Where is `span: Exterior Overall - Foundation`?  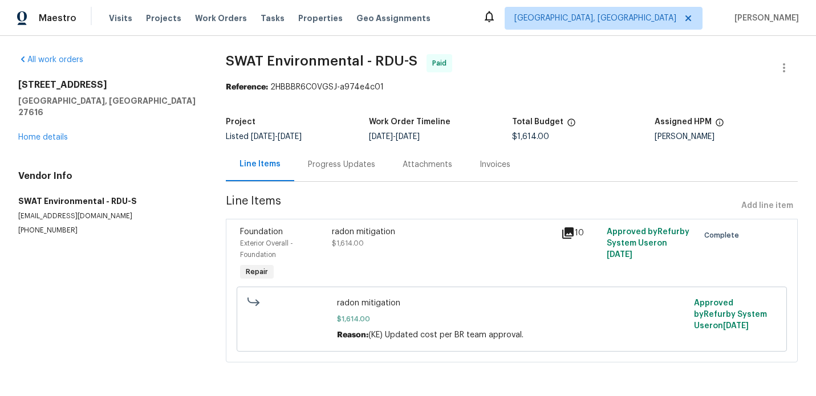
span: Exterior Overall - Foundation is located at coordinates (266, 249).